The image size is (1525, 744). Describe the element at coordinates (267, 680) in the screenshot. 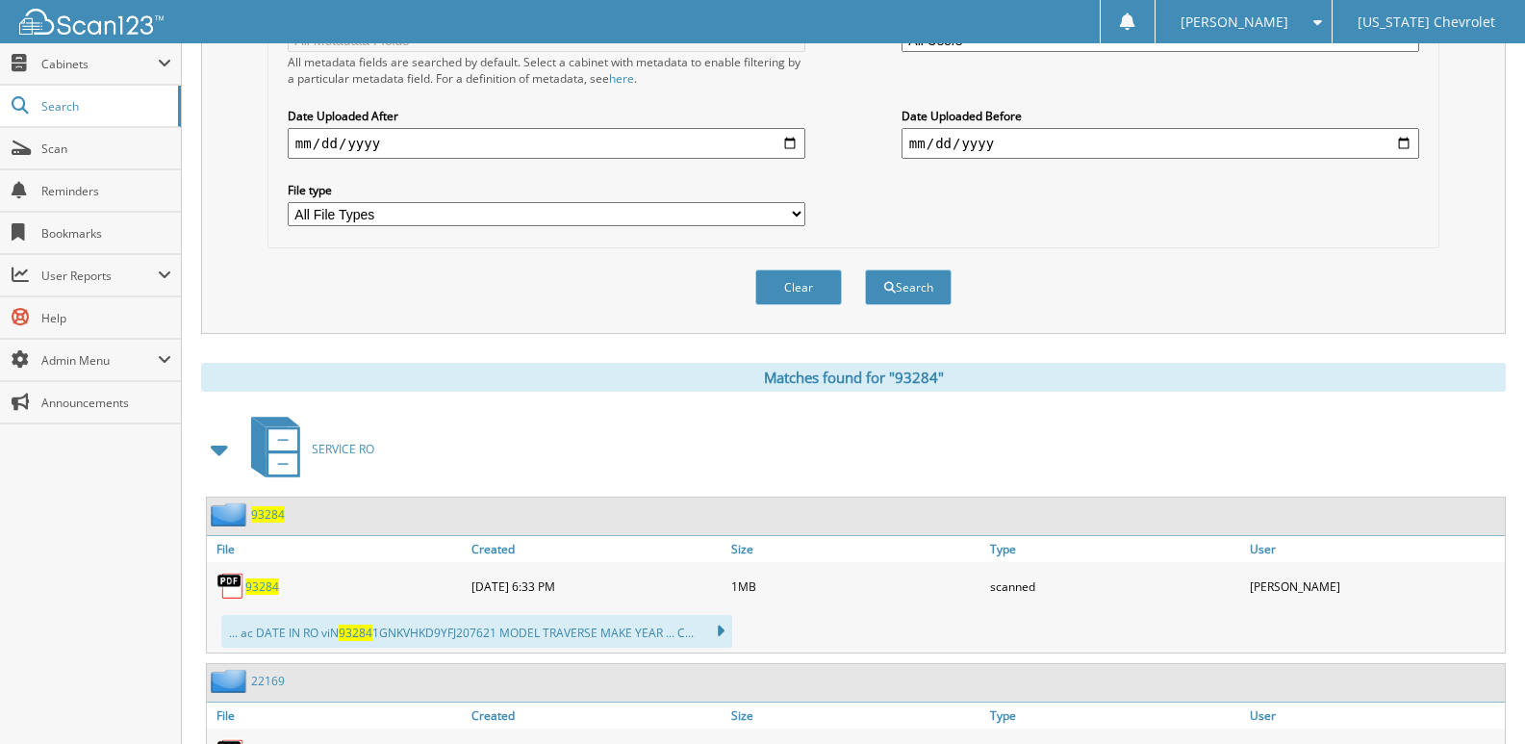

I see `a: 22169` at that location.